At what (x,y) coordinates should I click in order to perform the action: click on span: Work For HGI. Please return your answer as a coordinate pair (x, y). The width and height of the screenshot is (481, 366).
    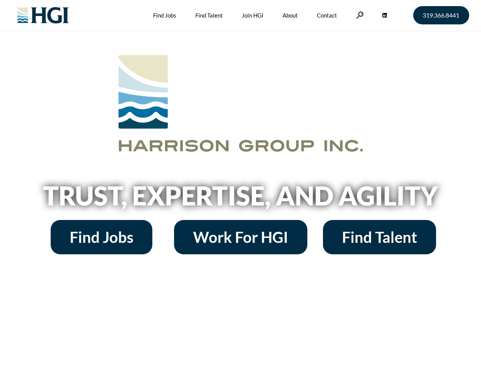
    Looking at the image, I should click on (241, 237).